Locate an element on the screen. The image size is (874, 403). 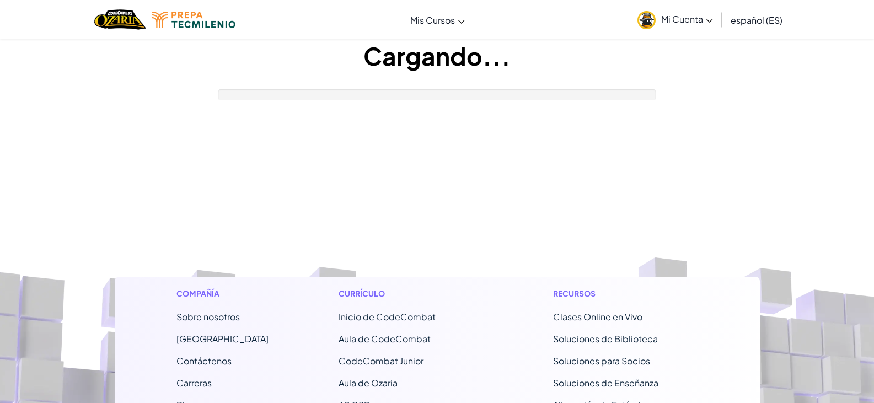
a: español (ES) is located at coordinates (756, 20).